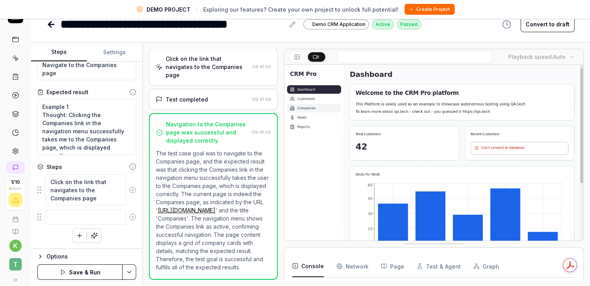 The height and width of the screenshot is (286, 590). I want to click on a: Documentation, so click(15, 229).